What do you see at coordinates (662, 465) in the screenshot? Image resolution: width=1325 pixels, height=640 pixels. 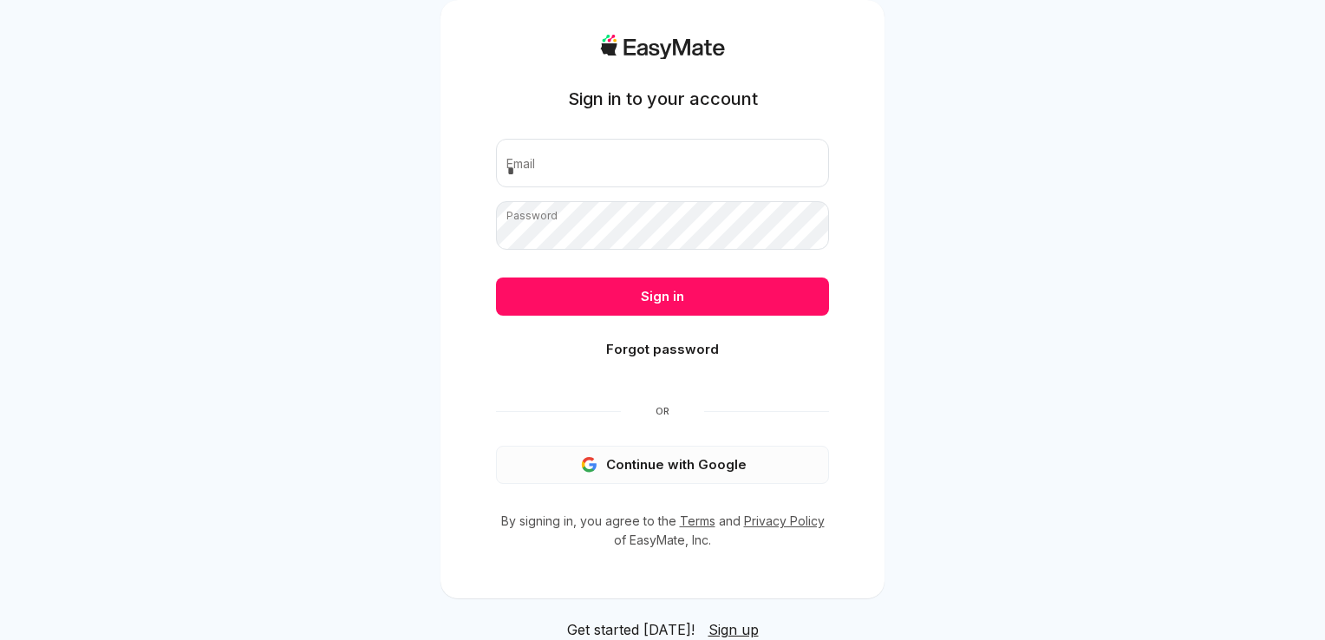 I see `button: Continue with Google` at bounding box center [662, 465].